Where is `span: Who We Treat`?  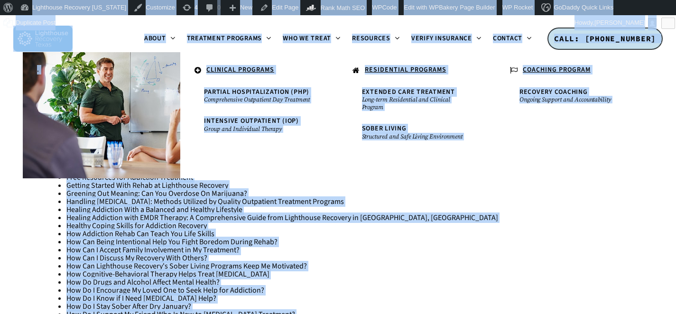
span: Who We Treat is located at coordinates (307, 38).